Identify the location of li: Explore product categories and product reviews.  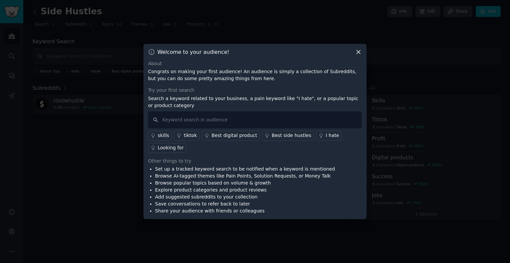
(245, 190).